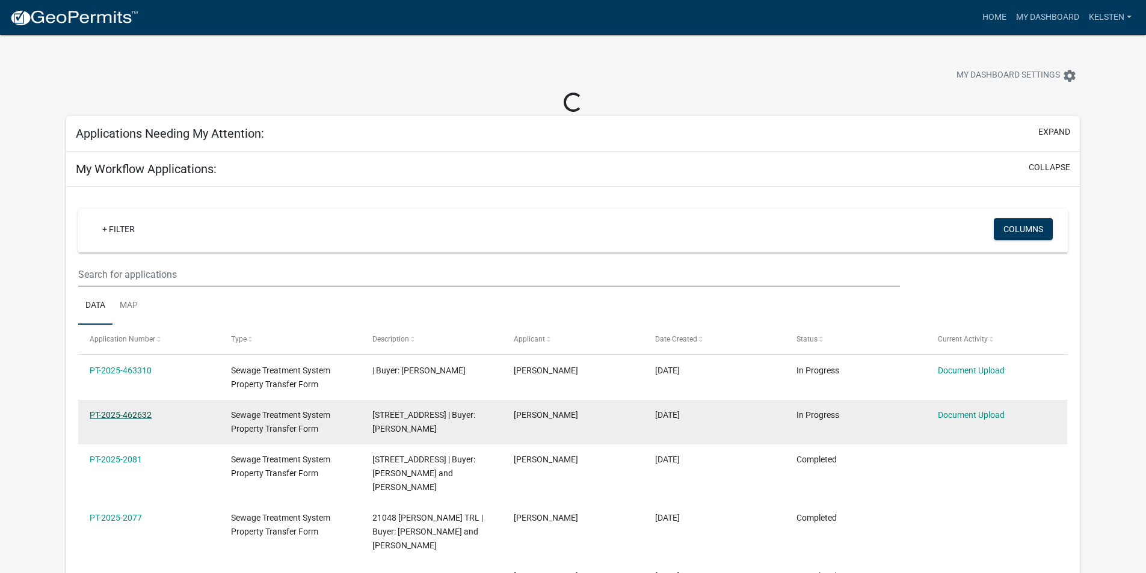 Image resolution: width=1146 pixels, height=573 pixels. I want to click on span: Applicant, so click(529, 339).